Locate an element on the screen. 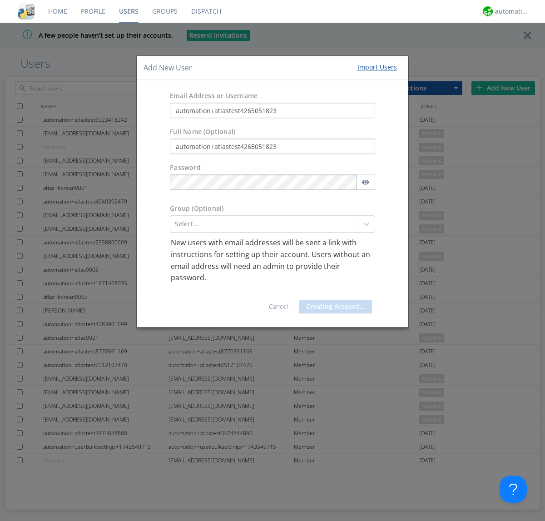 The height and width of the screenshot is (521, 545). input: Julie Appleseed is located at coordinates (272, 147).